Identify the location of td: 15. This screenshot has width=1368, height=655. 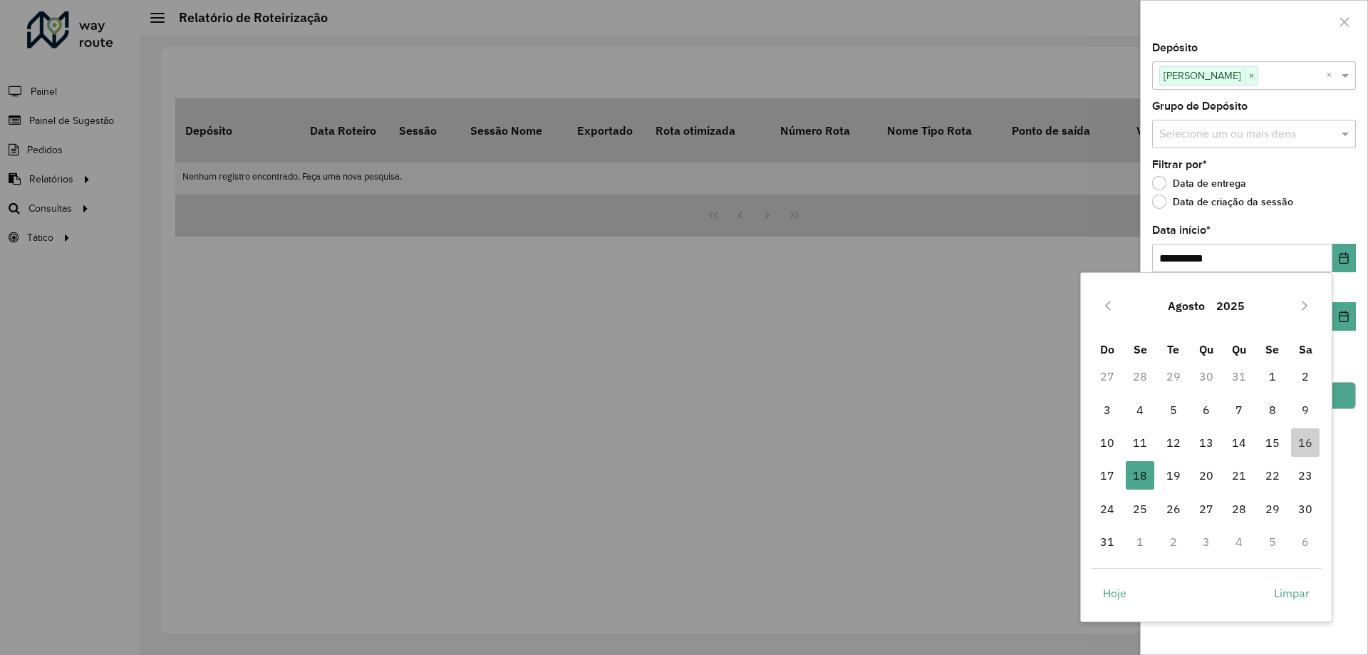
(1273, 443).